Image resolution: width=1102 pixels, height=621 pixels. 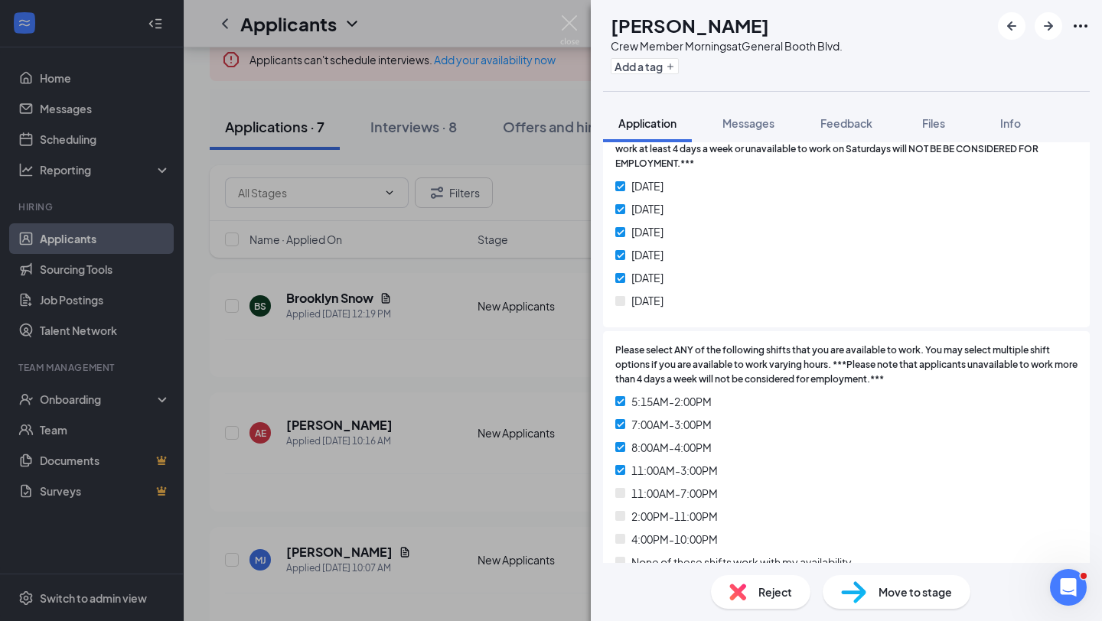 What do you see at coordinates (742, 562) in the screenshot?
I see `span: None of these shifts work with my availability.` at bounding box center [742, 562].